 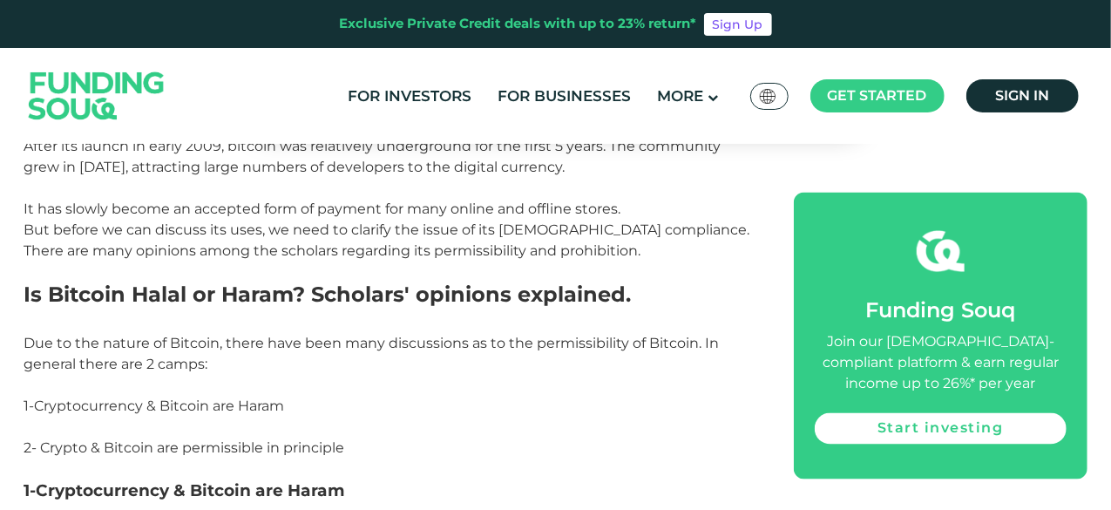 I want to click on span: Funding Souq, so click(x=940, y=309).